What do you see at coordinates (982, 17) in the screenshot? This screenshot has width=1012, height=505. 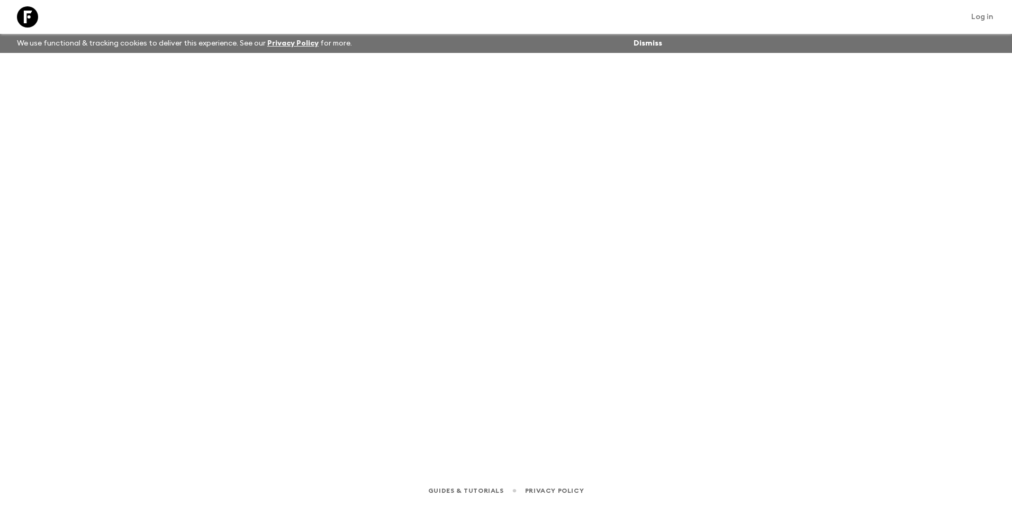 I see `a: Log in` at bounding box center [982, 17].